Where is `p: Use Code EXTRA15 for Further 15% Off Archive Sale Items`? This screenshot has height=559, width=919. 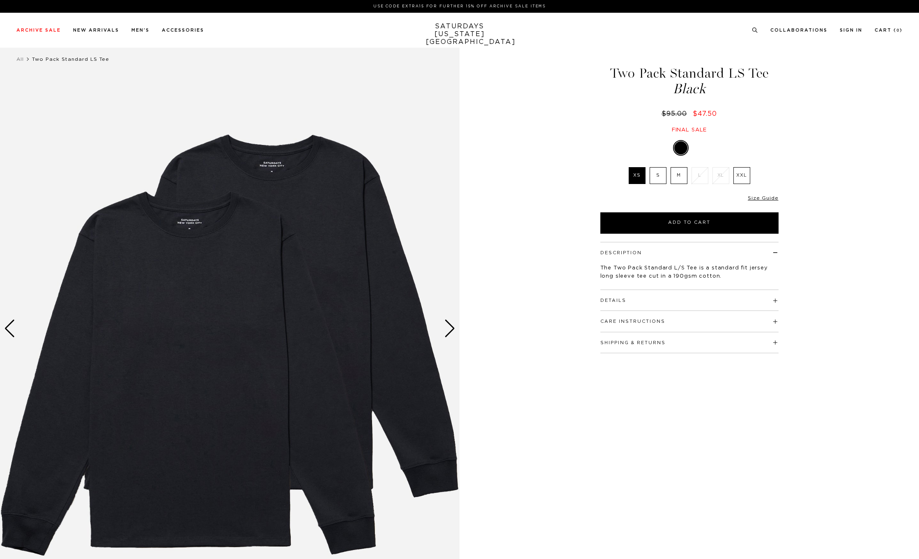
p: Use Code EXTRA15 for Further 15% Off Archive Sale Items is located at coordinates (459, 6).